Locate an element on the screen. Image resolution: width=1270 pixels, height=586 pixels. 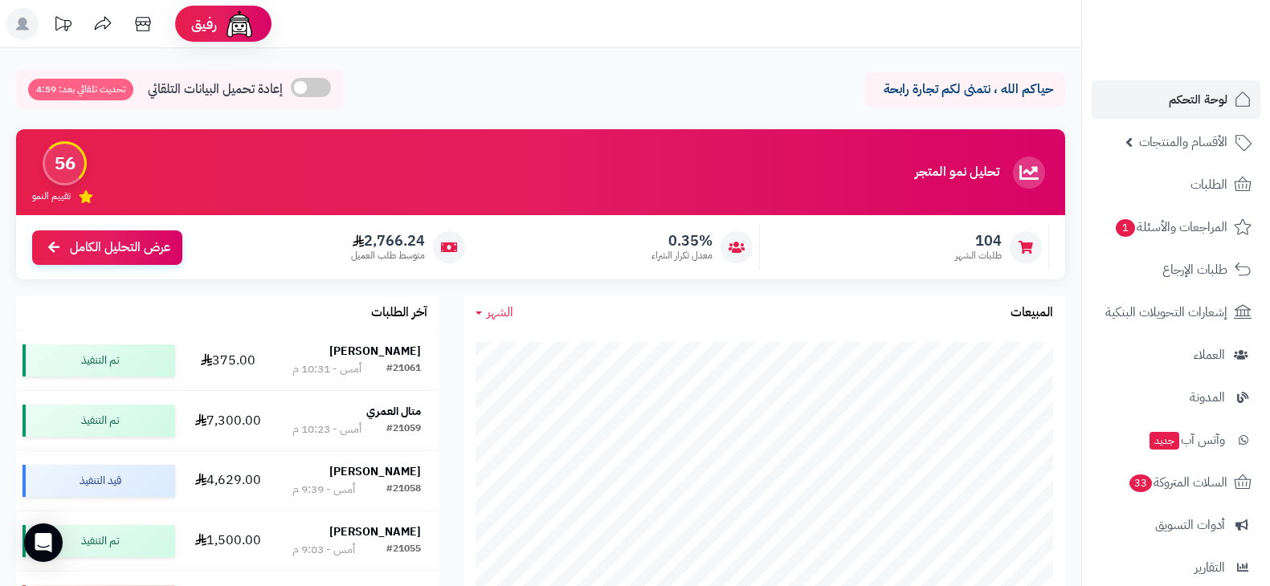
span: السلات المتروكة is located at coordinates (1177, 483).